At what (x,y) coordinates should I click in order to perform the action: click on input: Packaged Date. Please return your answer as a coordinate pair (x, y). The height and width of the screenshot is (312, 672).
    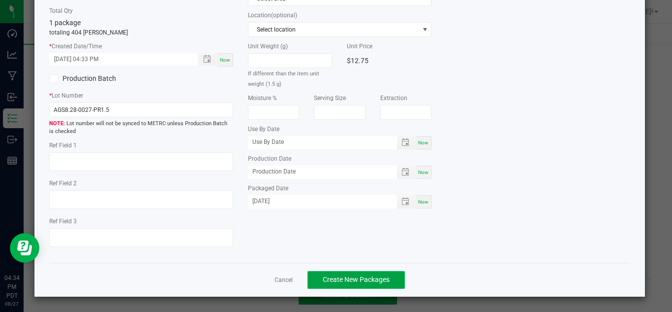
    Looking at the image, I should click on (318, 201).